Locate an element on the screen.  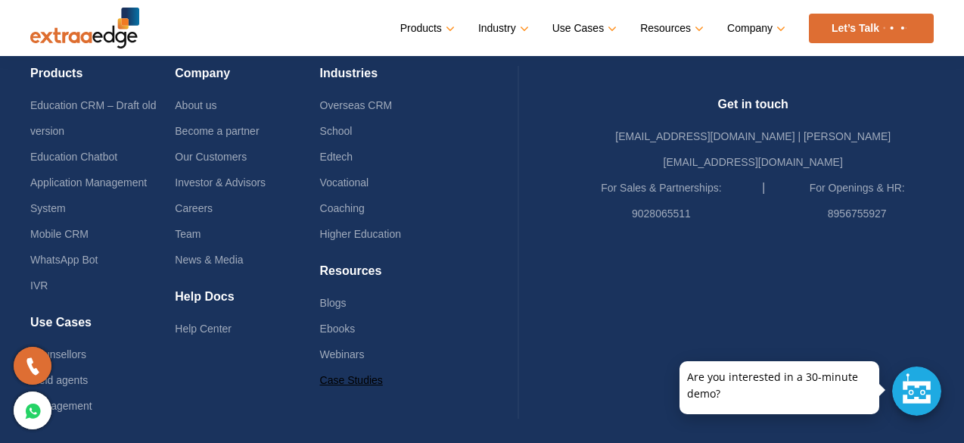
a: Application Management System is located at coordinates (89, 195).